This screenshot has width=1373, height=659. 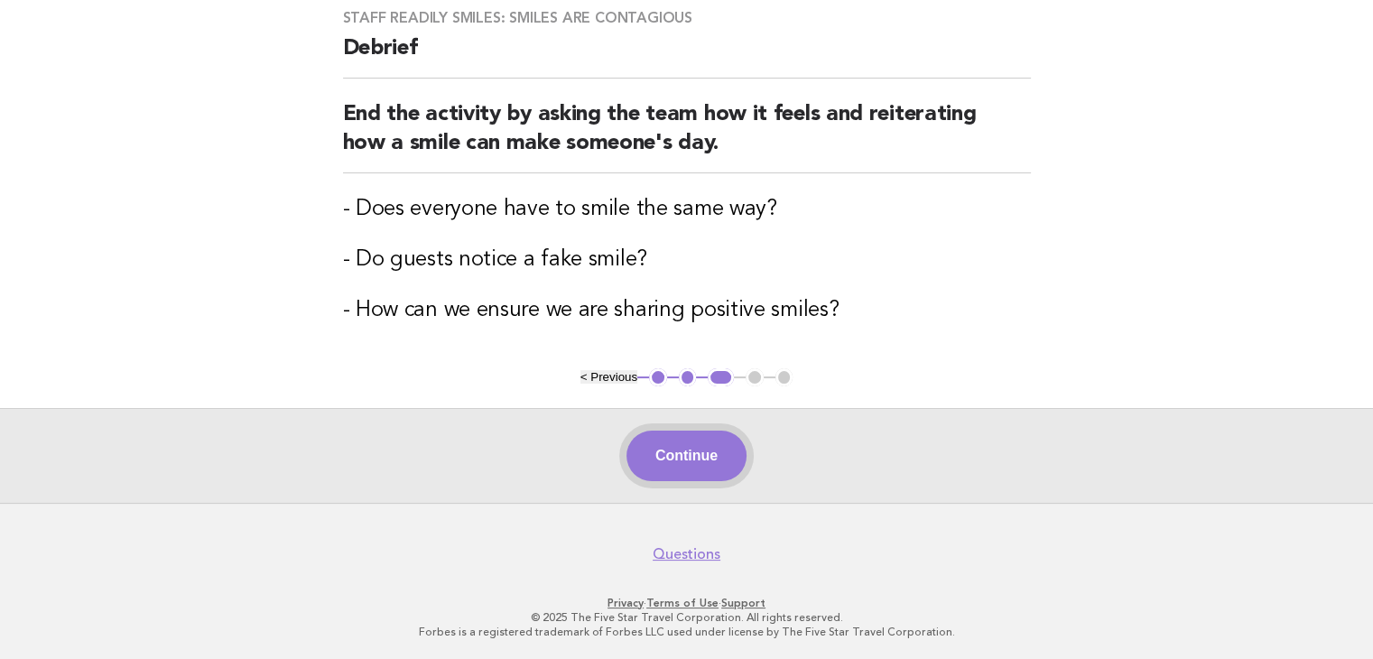 What do you see at coordinates (687, 632) in the screenshot?
I see `p: Forbes is a registered trademark of Forbes LLC used under license by The Five Star Travel Corpora...` at bounding box center [687, 632].